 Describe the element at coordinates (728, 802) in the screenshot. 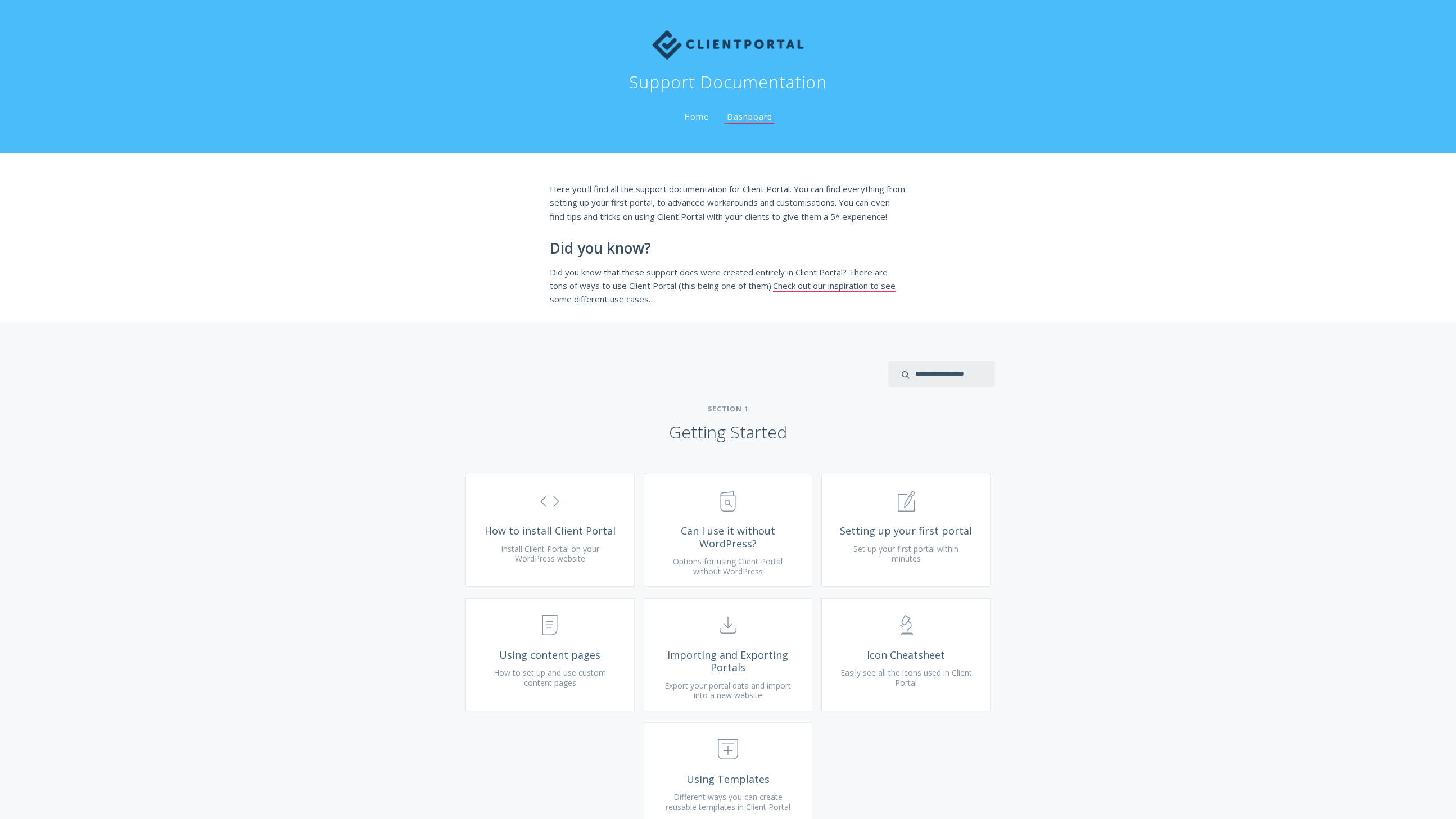

I see `span: Different ways you can create reusable templates in Client Portal` at that location.